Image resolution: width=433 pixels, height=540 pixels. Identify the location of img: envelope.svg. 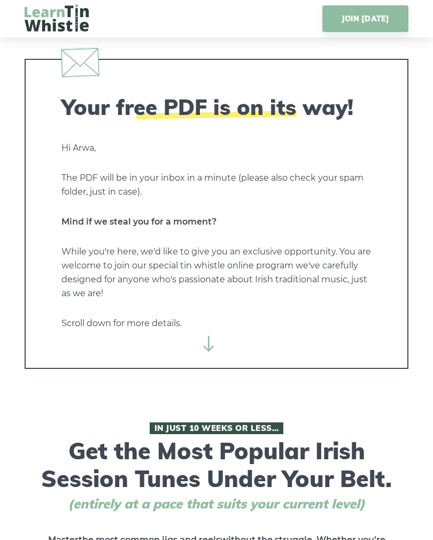
(80, 63).